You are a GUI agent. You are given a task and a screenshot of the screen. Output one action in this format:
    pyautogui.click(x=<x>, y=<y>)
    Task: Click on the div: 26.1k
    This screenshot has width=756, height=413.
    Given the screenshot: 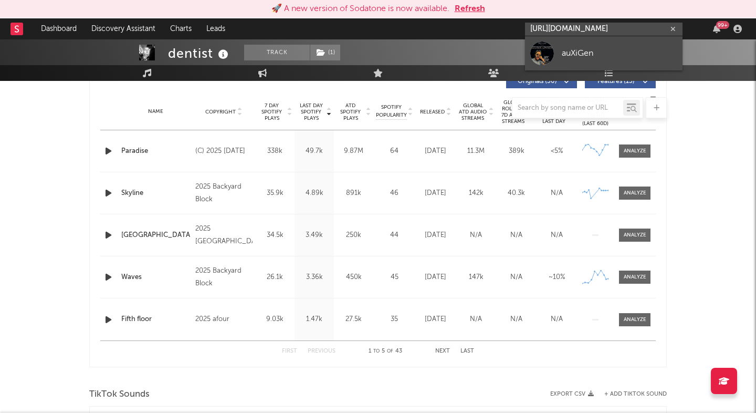 What is the action you would take?
    pyautogui.click(x=275, y=277)
    